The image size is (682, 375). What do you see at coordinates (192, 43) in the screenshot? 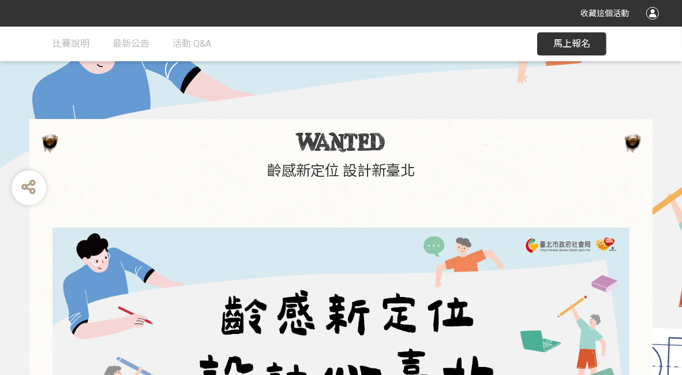
I see `span: 活動 Q&A` at bounding box center [192, 43].